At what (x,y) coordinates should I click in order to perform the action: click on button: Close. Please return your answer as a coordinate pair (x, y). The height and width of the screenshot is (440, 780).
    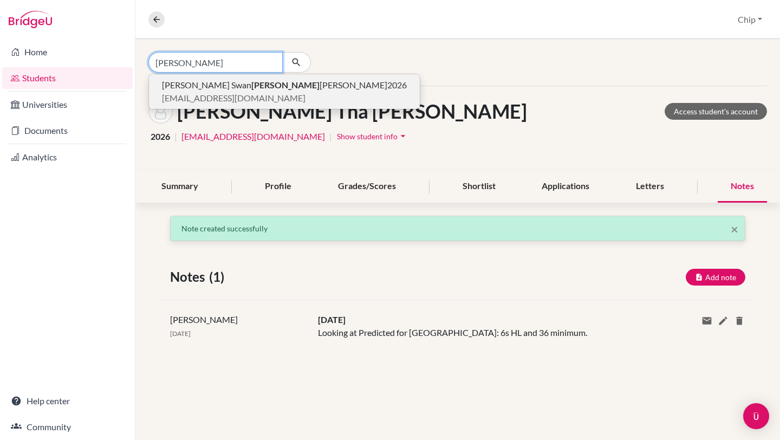
    Looking at the image, I should click on (735, 229).